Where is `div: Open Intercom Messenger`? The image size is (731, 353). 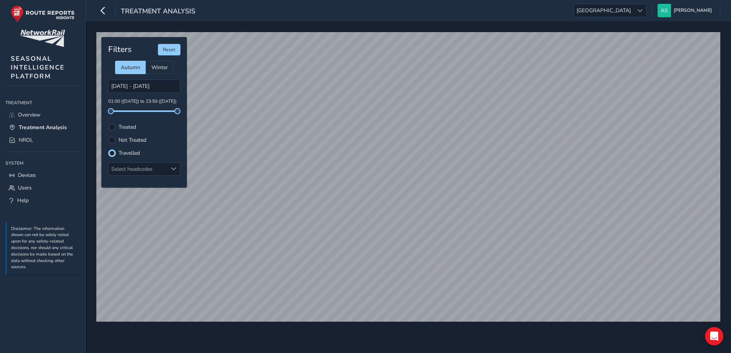
div: Open Intercom Messenger is located at coordinates (714, 336).